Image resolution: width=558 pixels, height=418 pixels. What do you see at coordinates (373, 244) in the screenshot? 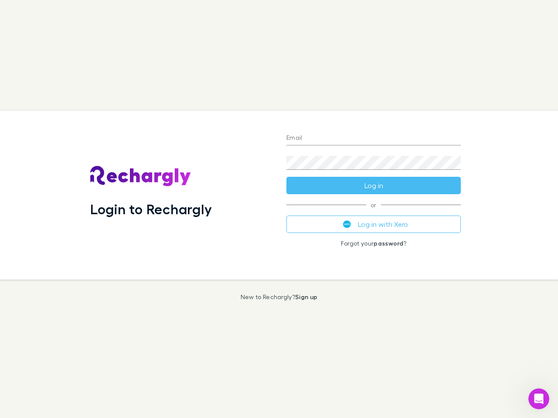
I see `p: Forgot your ?` at bounding box center [373, 244].